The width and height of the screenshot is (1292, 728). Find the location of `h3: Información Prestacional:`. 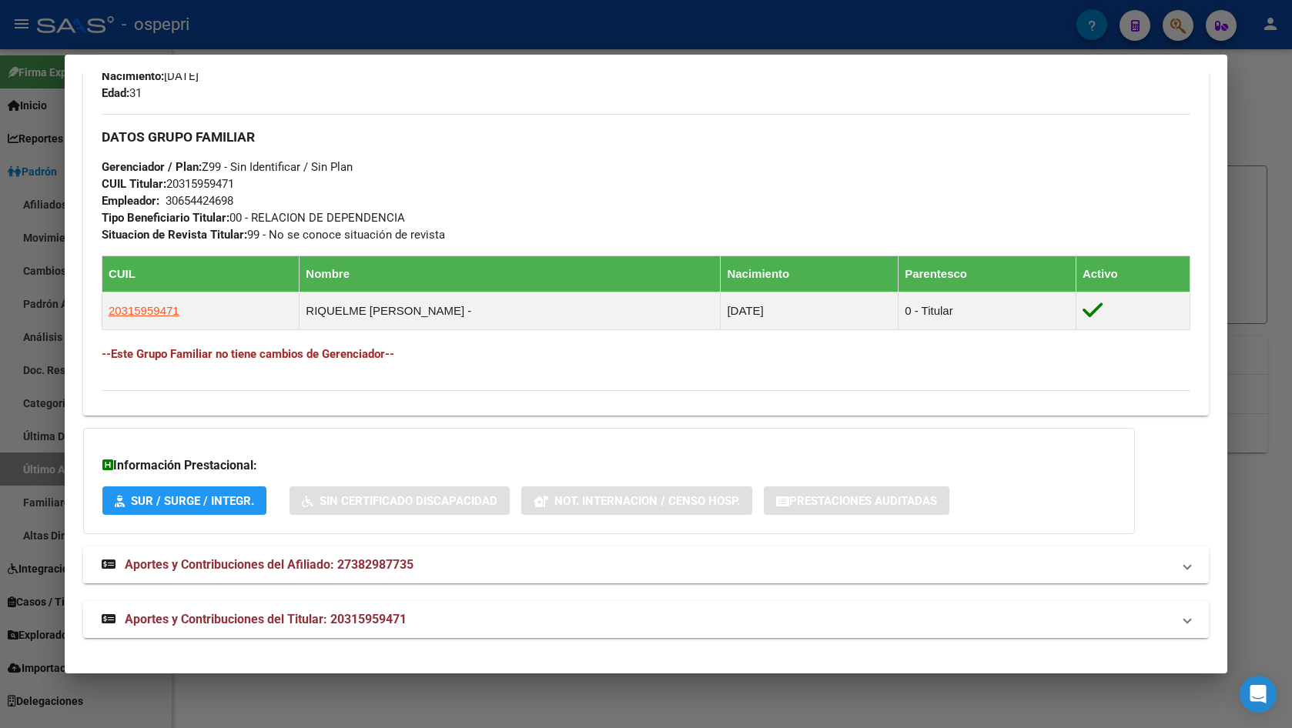

h3: Información Prestacional: is located at coordinates (609, 466).